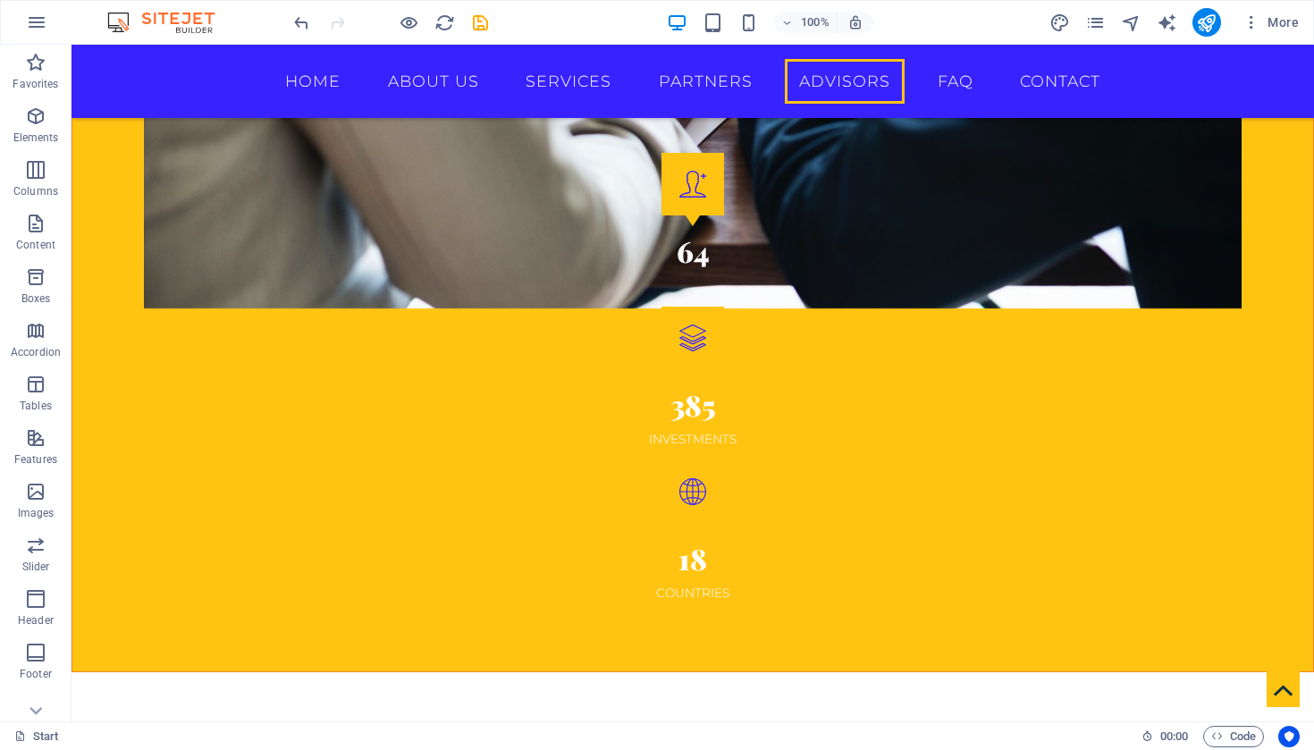  I want to click on button: pages, so click(1096, 22).